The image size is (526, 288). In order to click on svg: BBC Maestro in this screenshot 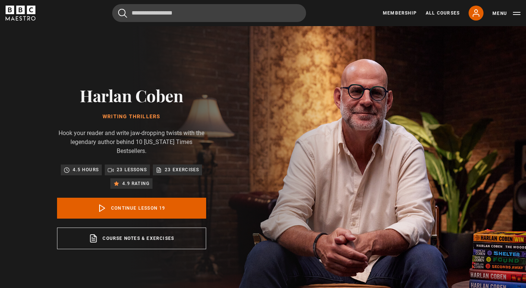, I will do `click(21, 13)`.